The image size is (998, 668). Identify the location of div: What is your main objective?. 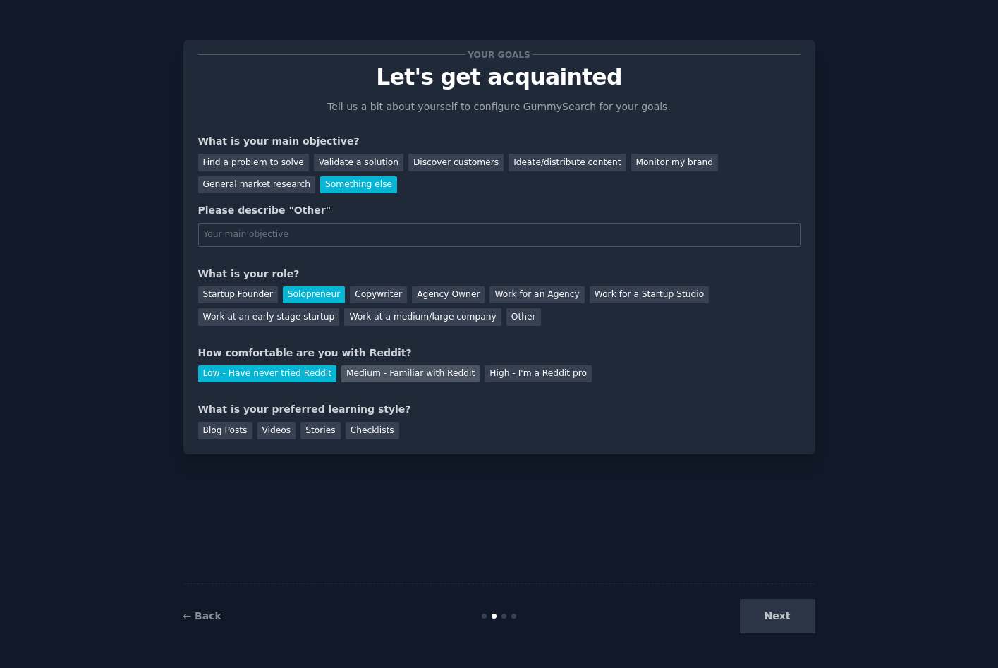
(499, 141).